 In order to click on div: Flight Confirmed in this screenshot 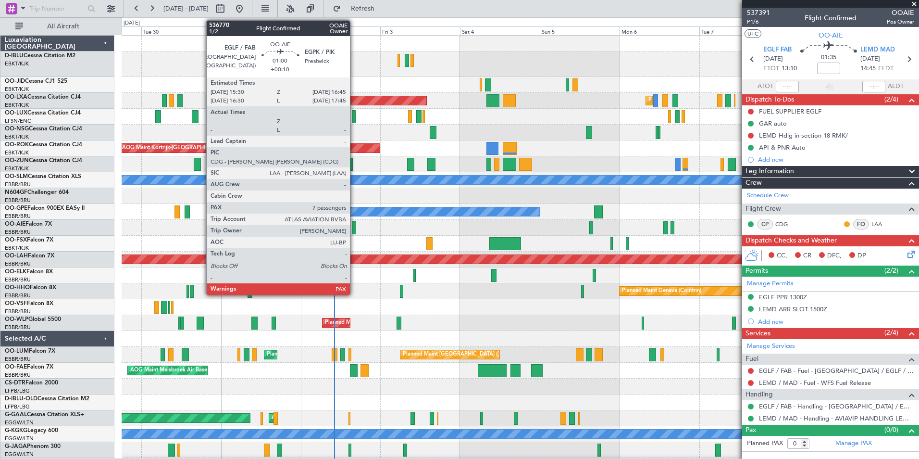, I will do `click(831, 18)`.